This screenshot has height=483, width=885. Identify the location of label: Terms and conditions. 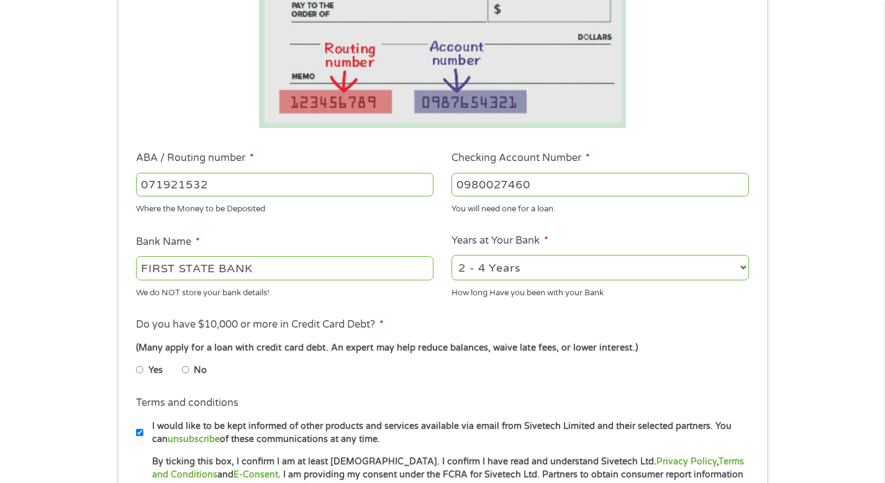
(187, 402).